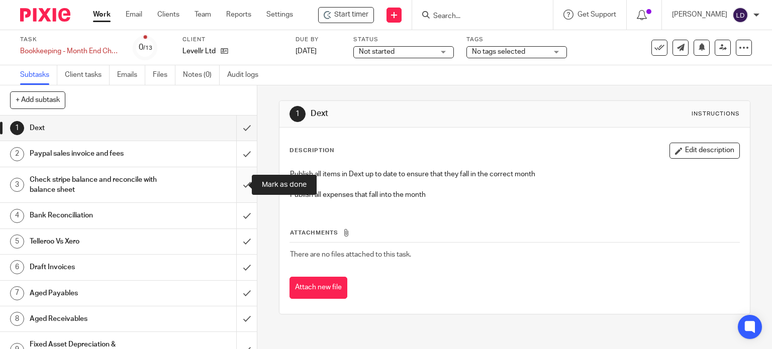 This screenshot has height=349, width=772. What do you see at coordinates (597, 15) in the screenshot?
I see `span: Get Support` at bounding box center [597, 15].